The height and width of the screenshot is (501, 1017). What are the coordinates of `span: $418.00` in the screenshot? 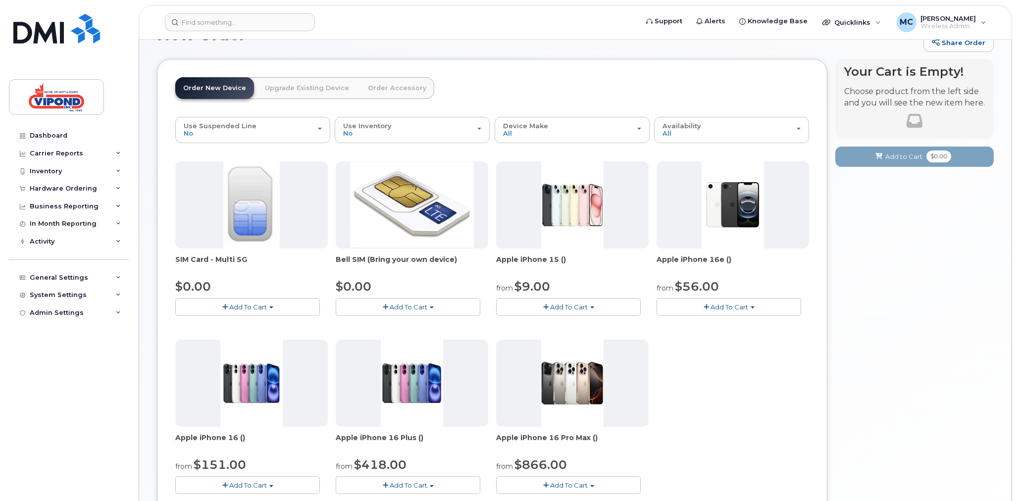 It's located at (380, 464).